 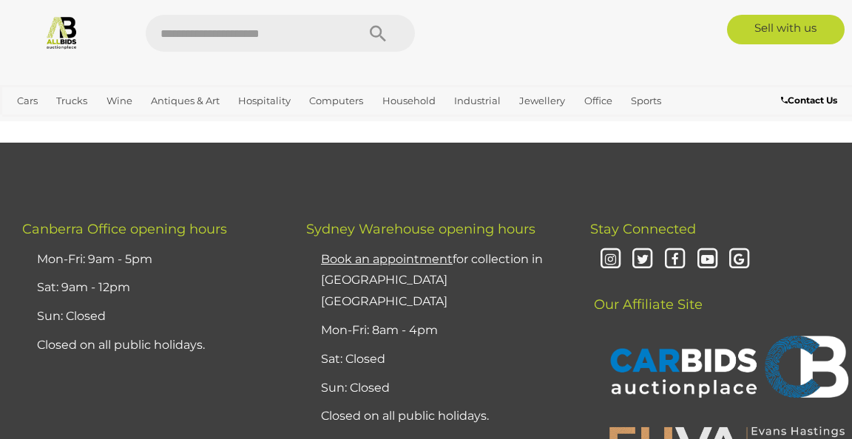 What do you see at coordinates (809, 100) in the screenshot?
I see `b: Contact Us` at bounding box center [809, 100].